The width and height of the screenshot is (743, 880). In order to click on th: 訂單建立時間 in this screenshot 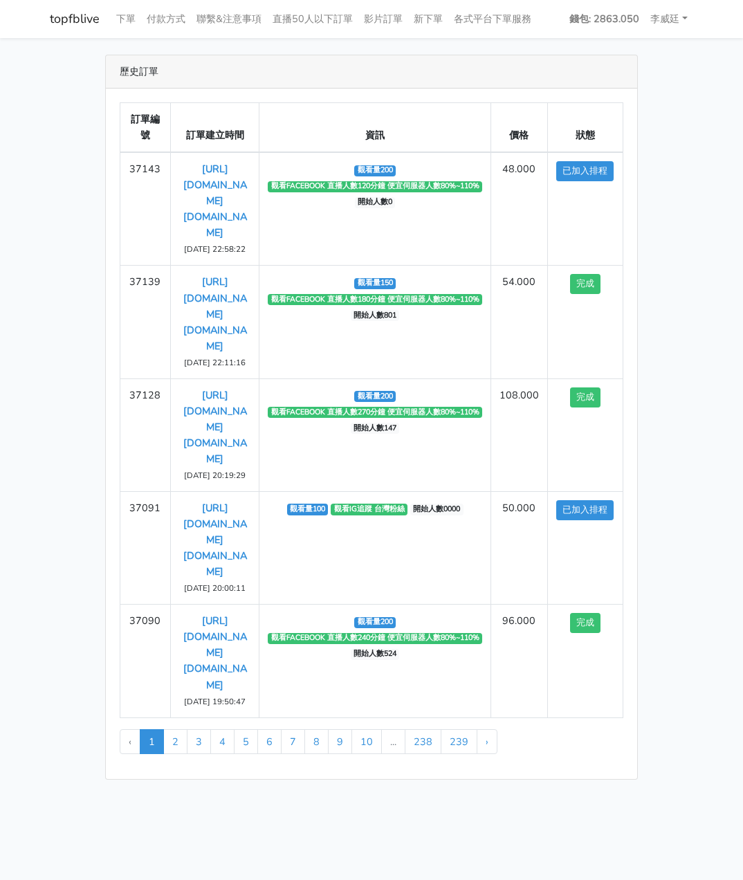, I will do `click(215, 128)`.